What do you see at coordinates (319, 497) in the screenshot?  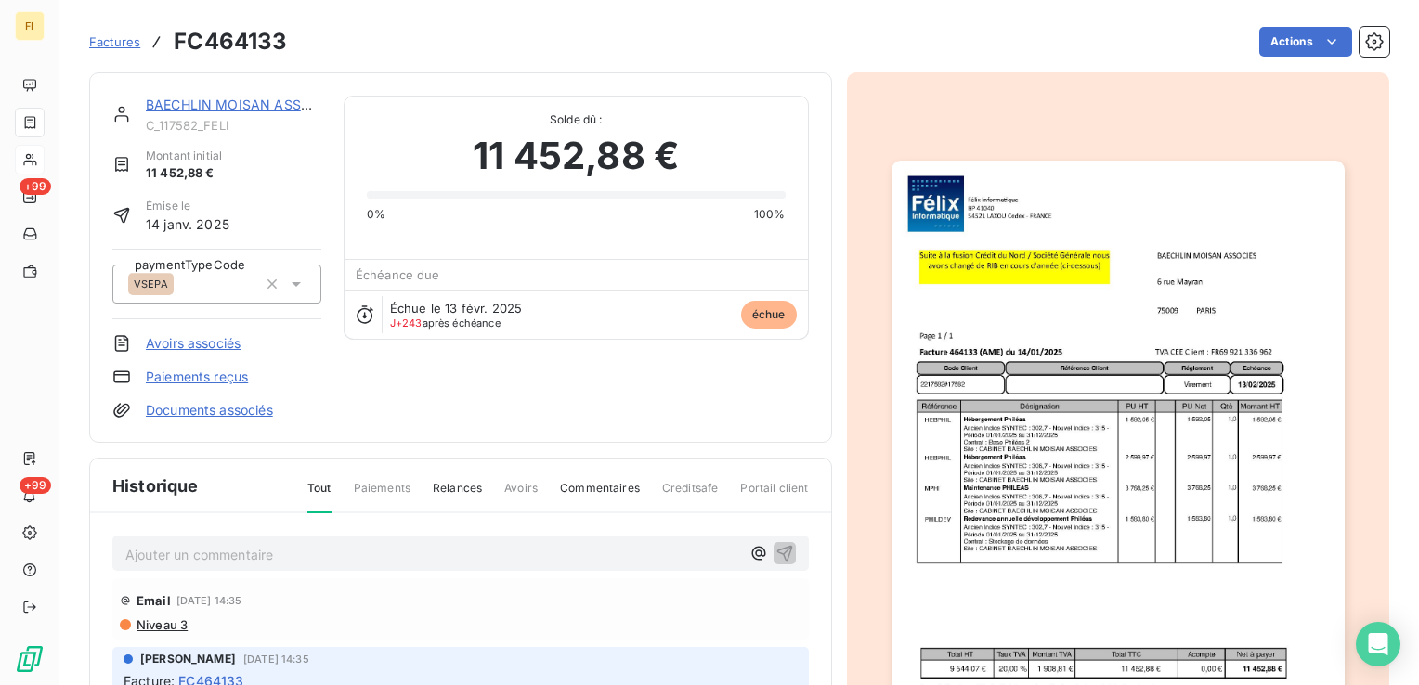 I see `span: Tout` at bounding box center [319, 497].